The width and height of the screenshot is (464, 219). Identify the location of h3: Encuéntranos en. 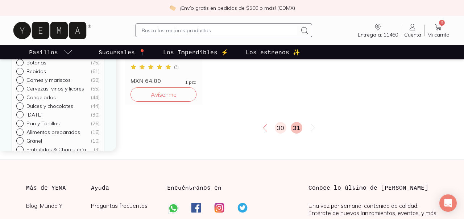
(194, 188).